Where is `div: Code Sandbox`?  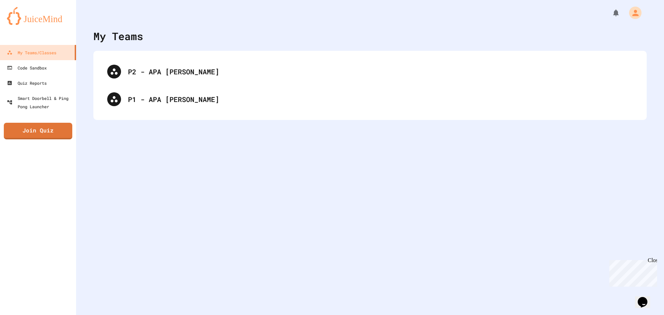
div: Code Sandbox is located at coordinates (27, 68).